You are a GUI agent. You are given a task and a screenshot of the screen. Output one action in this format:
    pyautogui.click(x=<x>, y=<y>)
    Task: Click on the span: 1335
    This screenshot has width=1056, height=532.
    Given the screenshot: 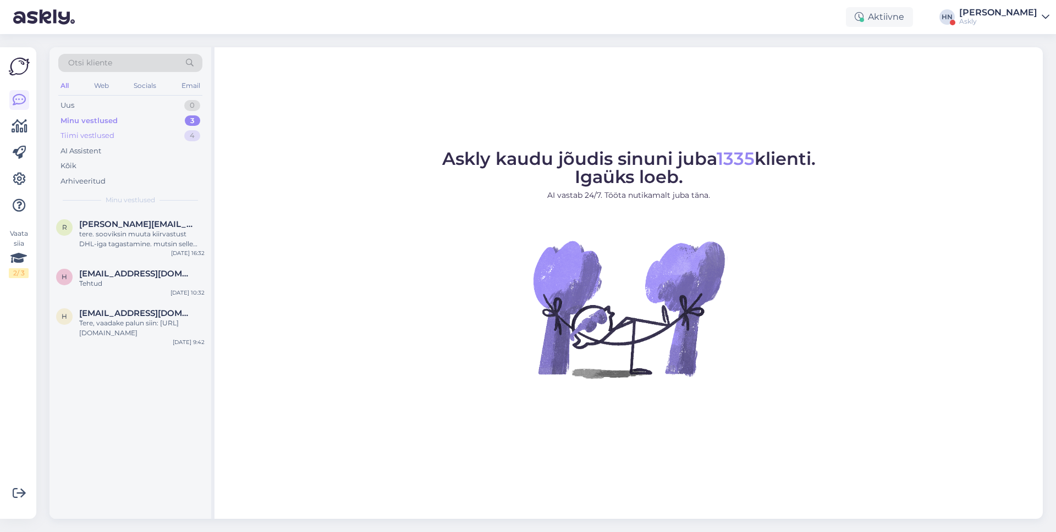 What is the action you would take?
    pyautogui.click(x=735, y=158)
    